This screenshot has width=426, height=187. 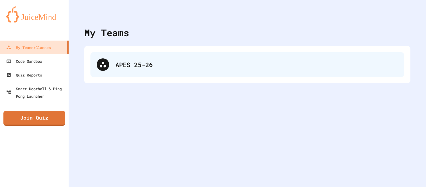 What do you see at coordinates (24, 61) in the screenshot?
I see `div: Code Sandbox` at bounding box center [24, 61].